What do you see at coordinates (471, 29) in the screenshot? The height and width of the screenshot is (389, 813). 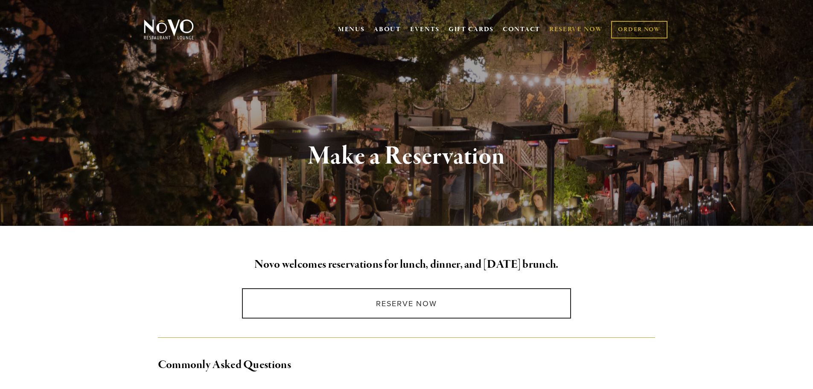 I see `a: GIFT CARDS` at bounding box center [471, 29].